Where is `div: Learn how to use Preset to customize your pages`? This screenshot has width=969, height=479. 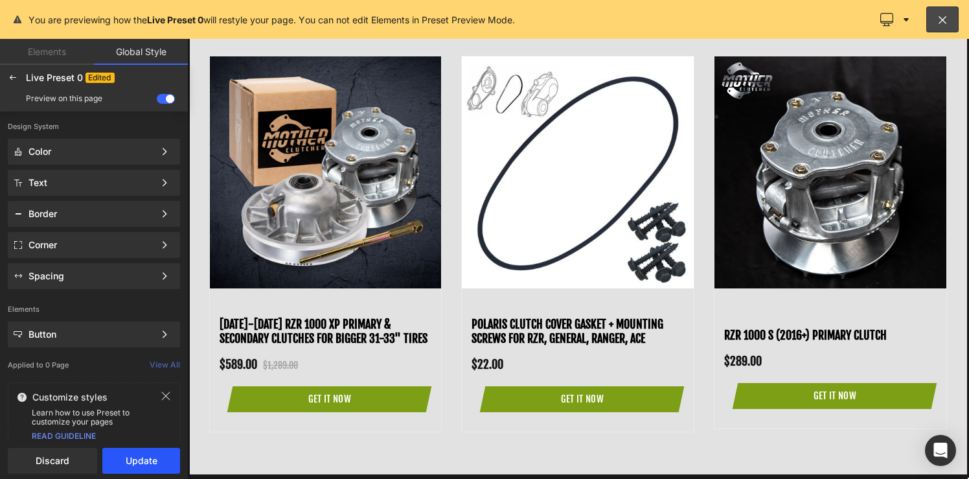 div: Learn how to use Preset to customize your pages is located at coordinates (94, 417).